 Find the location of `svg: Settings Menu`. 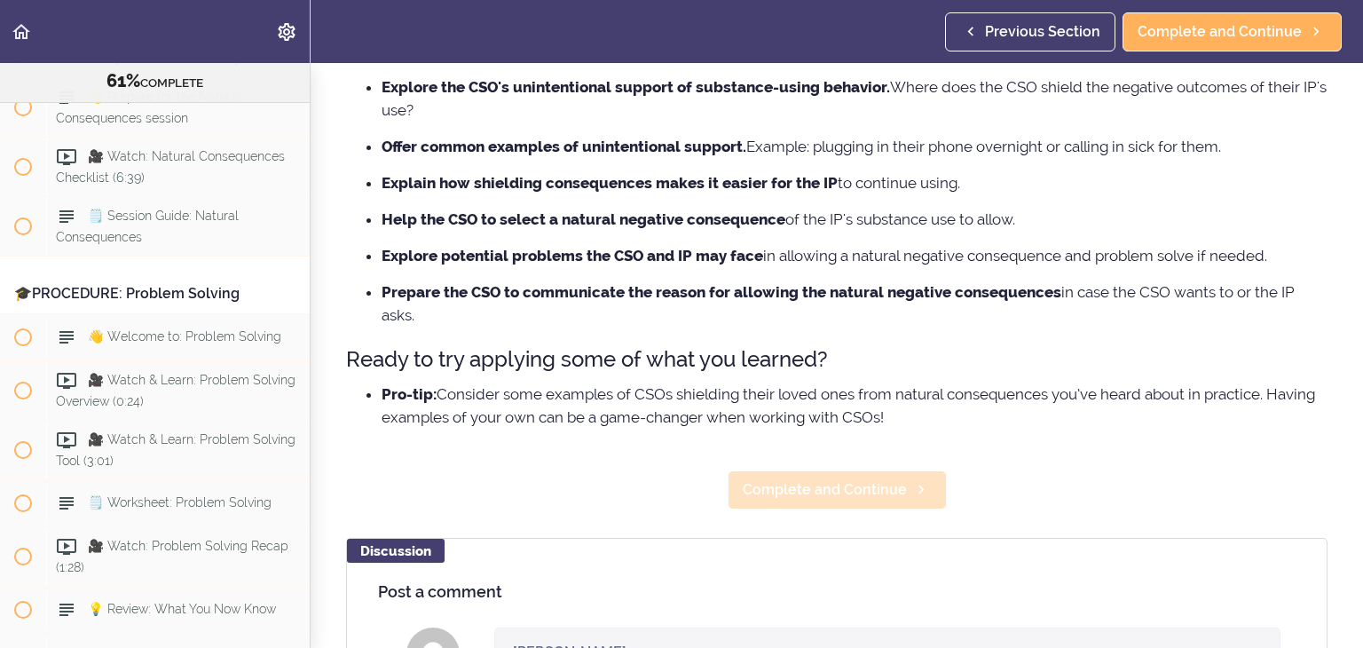

svg: Settings Menu is located at coordinates (287, 32).